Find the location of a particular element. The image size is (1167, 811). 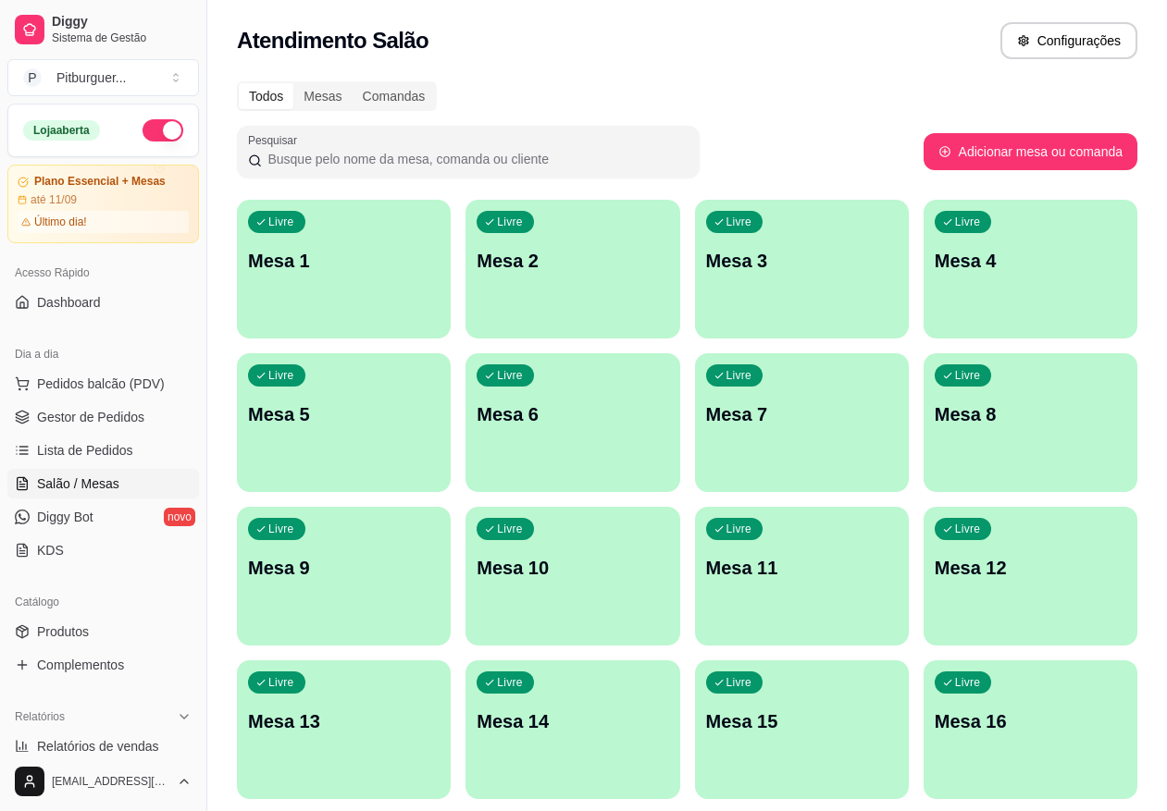

button: LivreMesa 10 is located at coordinates (572, 576).